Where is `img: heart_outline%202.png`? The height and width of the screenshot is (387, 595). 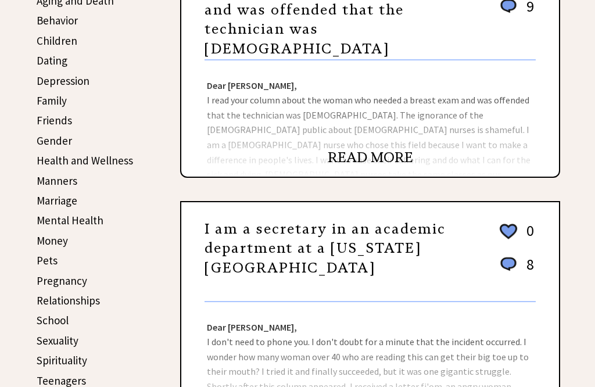 img: heart_outline%202.png is located at coordinates (509, 231).